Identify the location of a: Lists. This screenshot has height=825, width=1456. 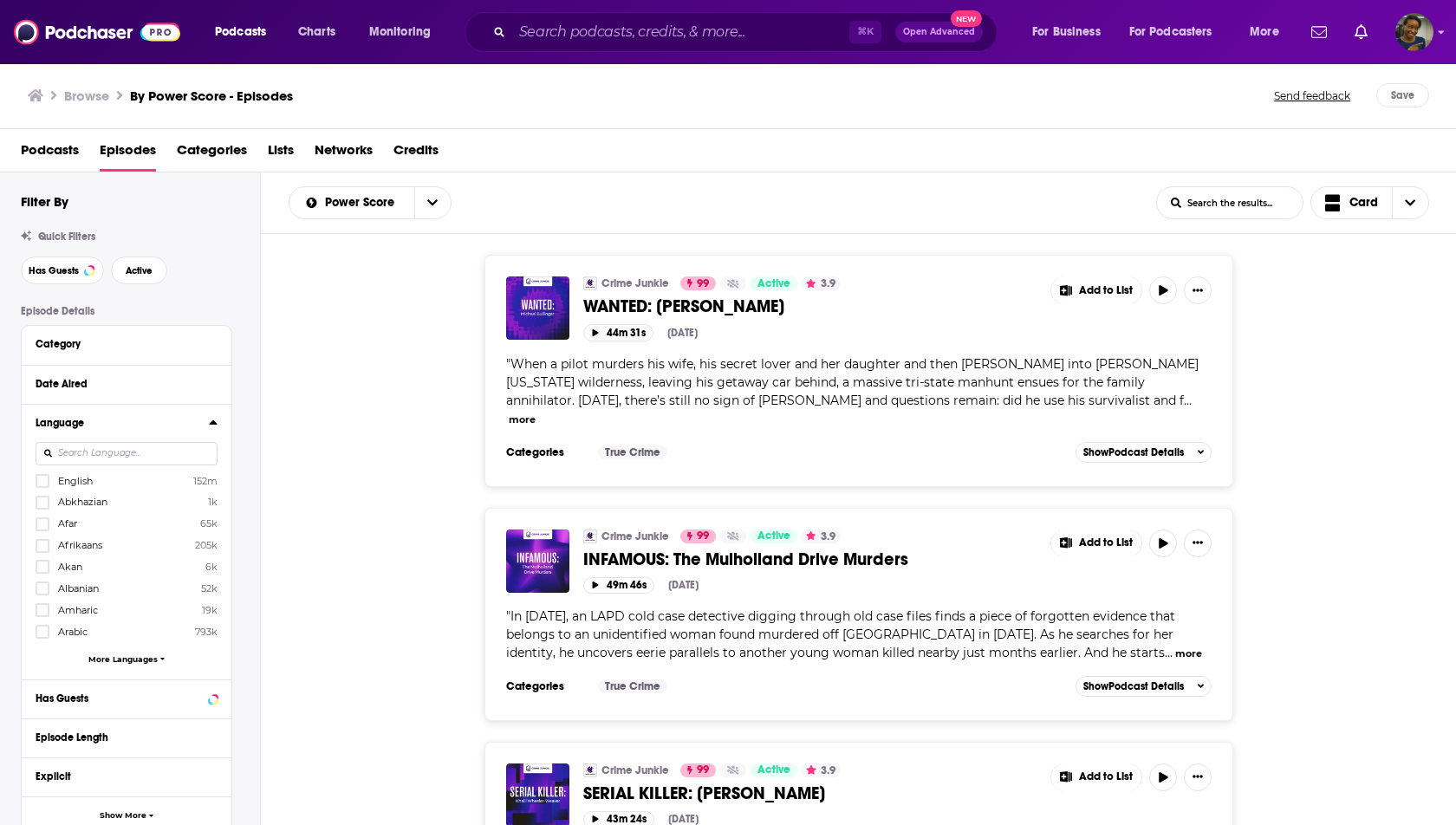
(280, 153).